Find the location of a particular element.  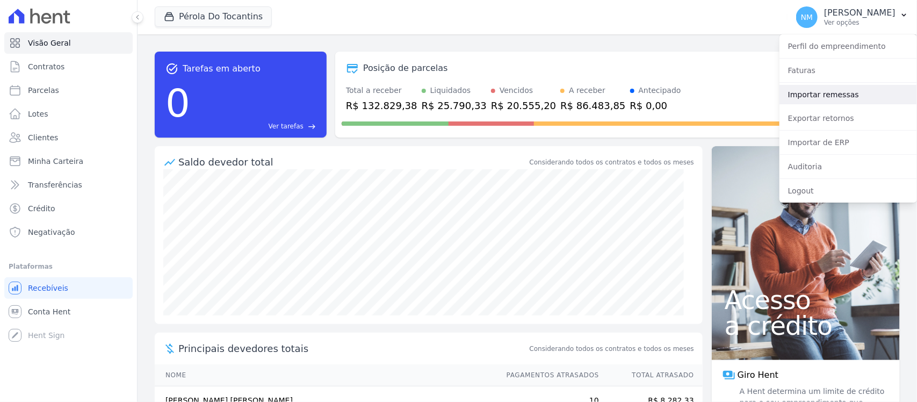

span: east is located at coordinates (312, 126).